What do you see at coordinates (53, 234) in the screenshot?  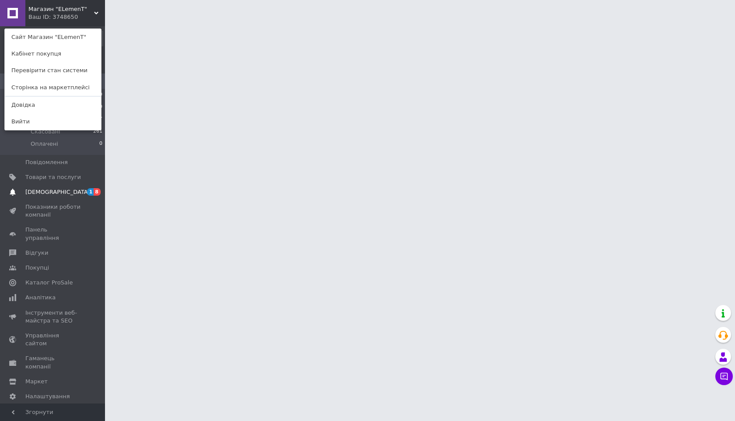 I see `span: Панель управління` at bounding box center [53, 234].